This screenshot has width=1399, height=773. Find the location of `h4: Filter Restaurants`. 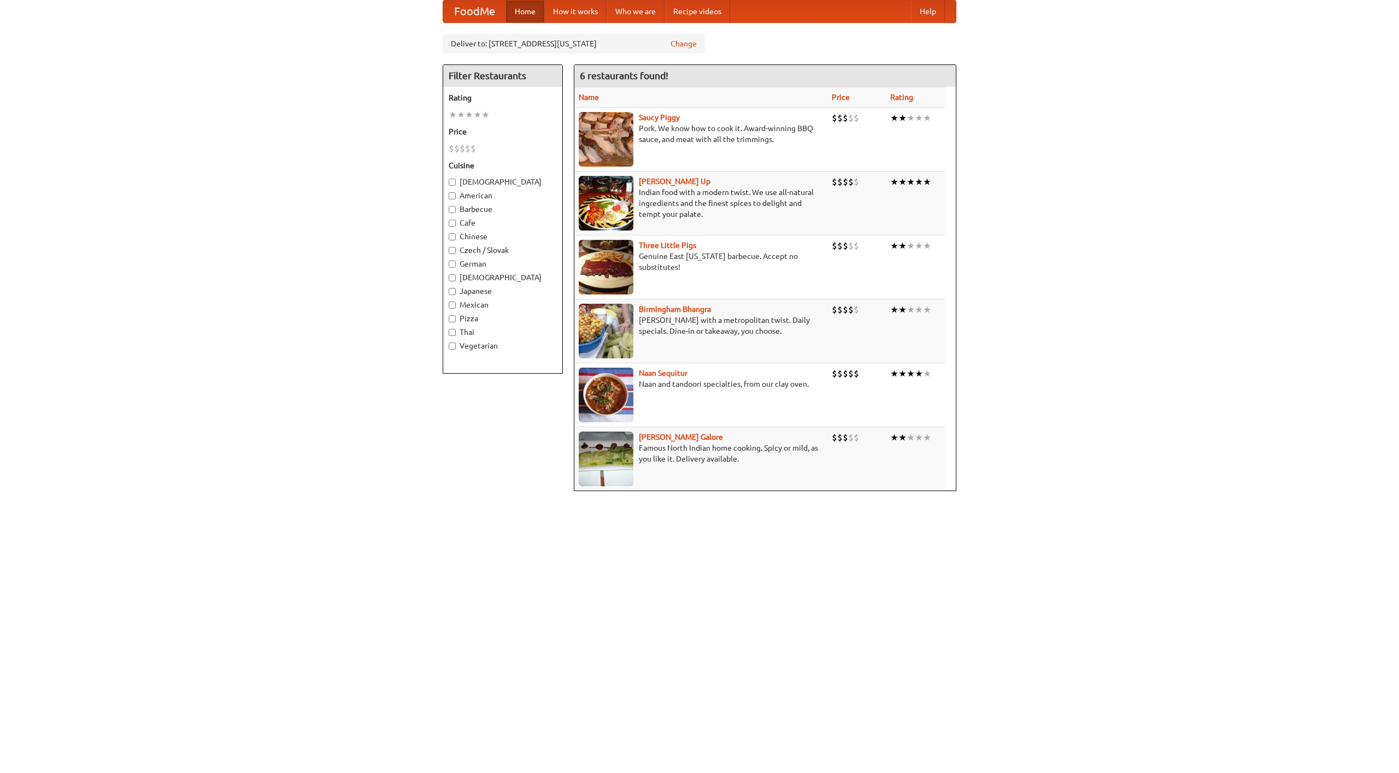

h4: Filter Restaurants is located at coordinates (503, 76).